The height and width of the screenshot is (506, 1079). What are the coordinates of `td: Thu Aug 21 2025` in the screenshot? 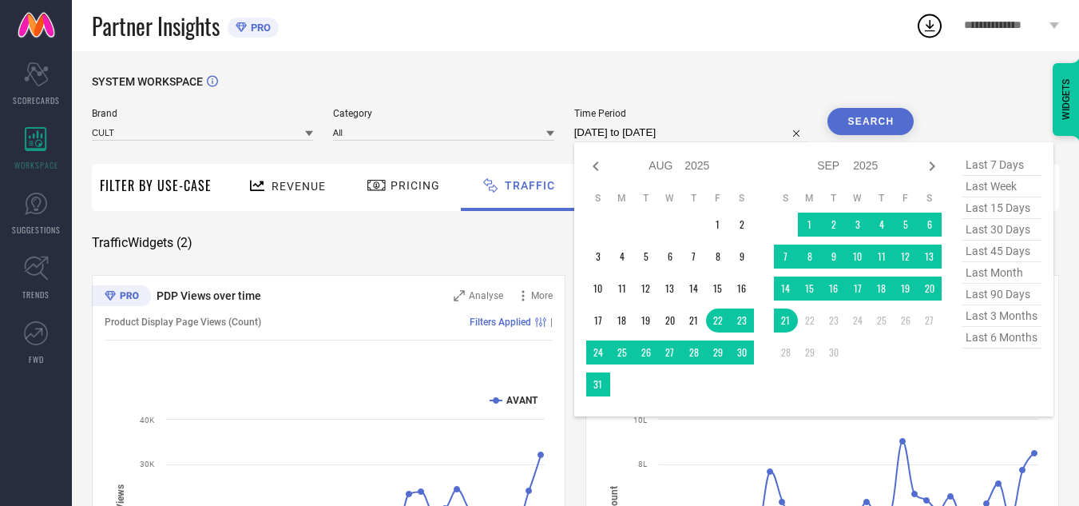 It's located at (694, 320).